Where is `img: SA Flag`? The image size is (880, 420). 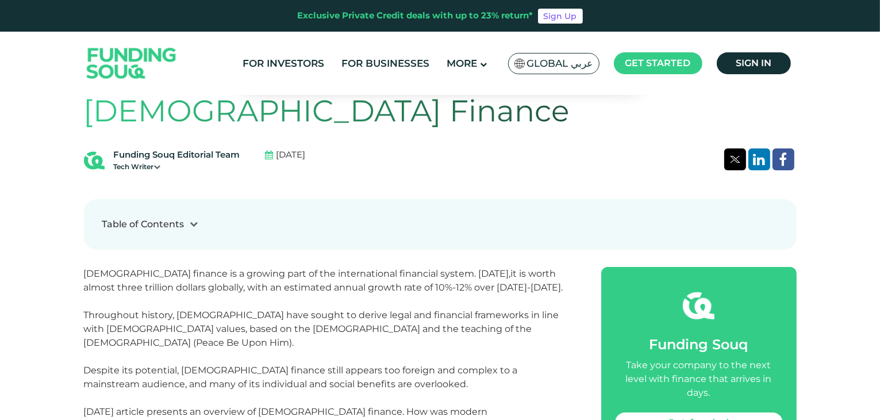
img: SA Flag is located at coordinates (520, 63).